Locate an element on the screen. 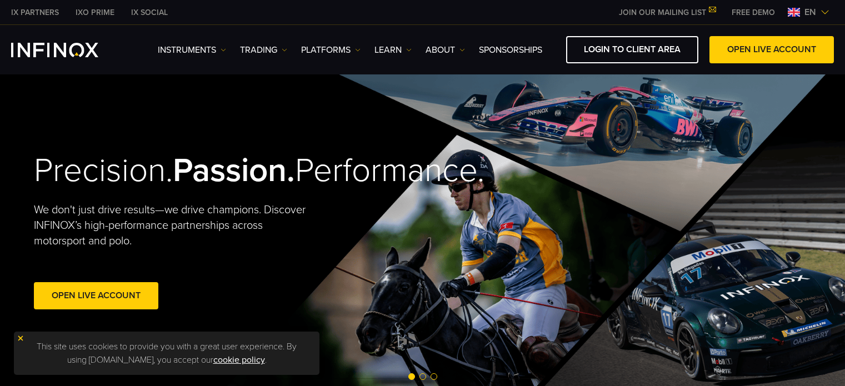 The width and height of the screenshot is (845, 386). p: We don't just drive results—we drive champions. Discover INFINOX’s high-performance partnerships ... is located at coordinates (174, 226).